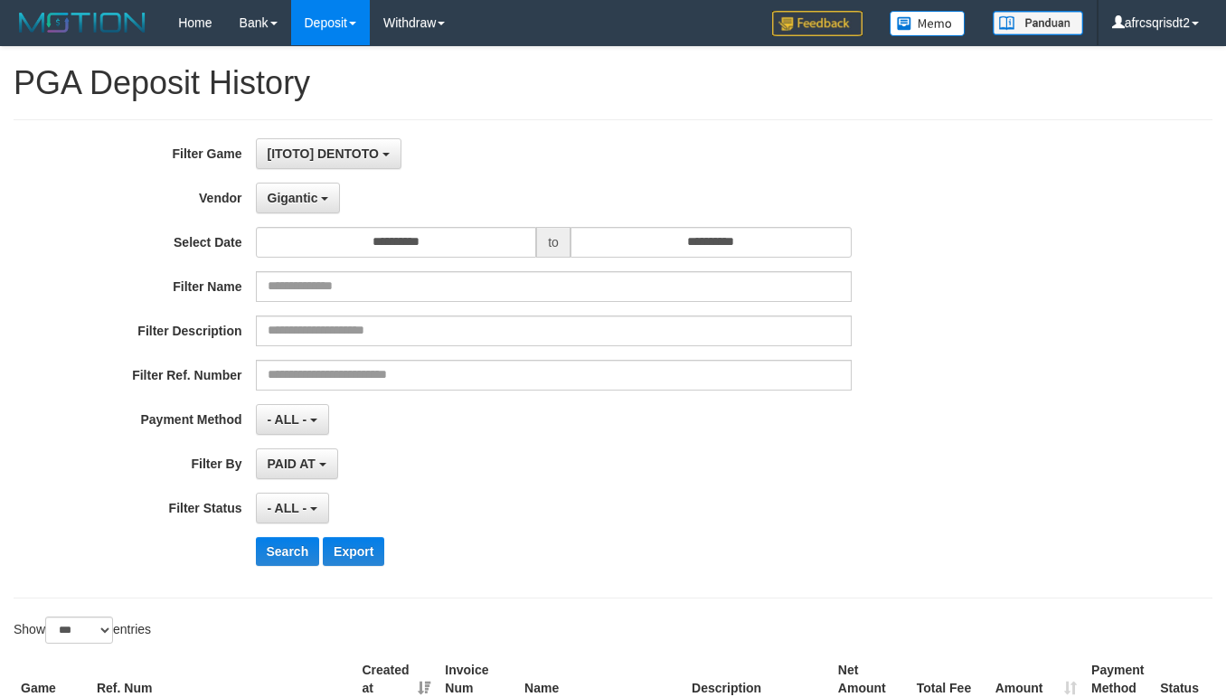 The height and width of the screenshot is (697, 1226). Describe the element at coordinates (293, 198) in the screenshot. I see `span: Gigantic` at that location.